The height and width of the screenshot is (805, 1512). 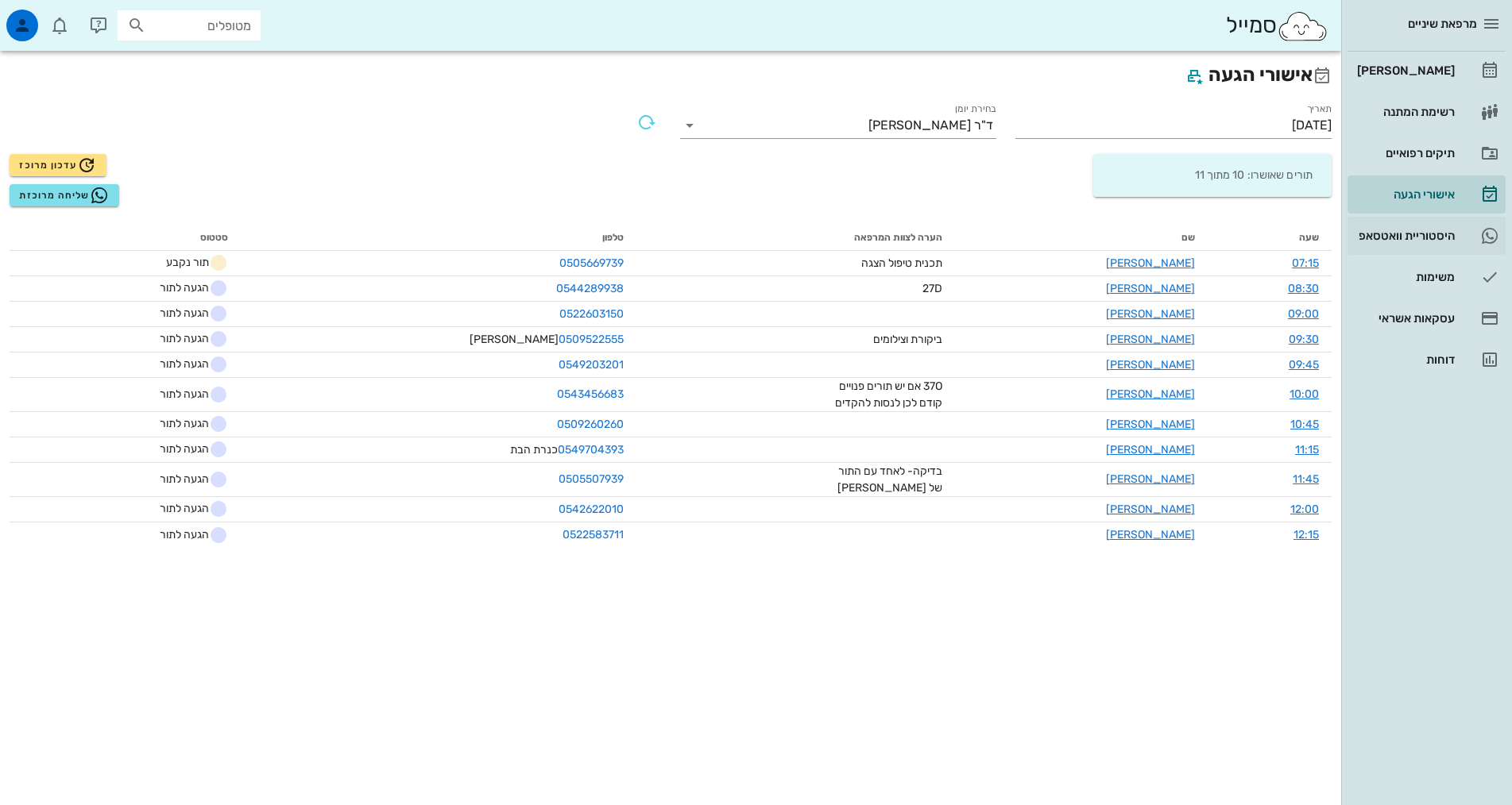 I want to click on a: 11:45, so click(x=1305, y=479).